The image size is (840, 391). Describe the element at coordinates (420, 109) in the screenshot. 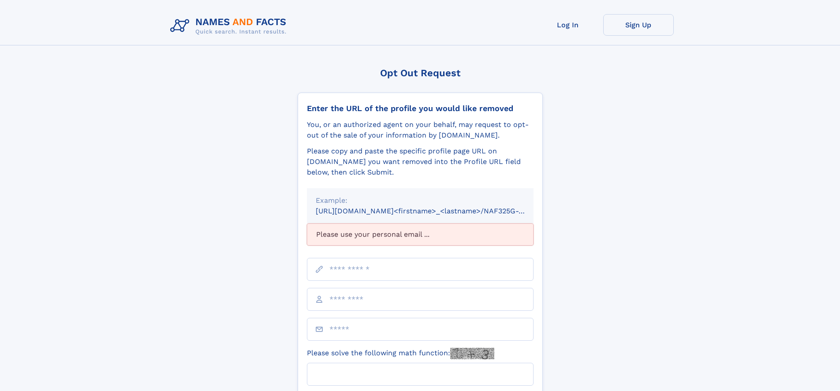

I see `div: Enter the URL of the profile you would like removed` at that location.